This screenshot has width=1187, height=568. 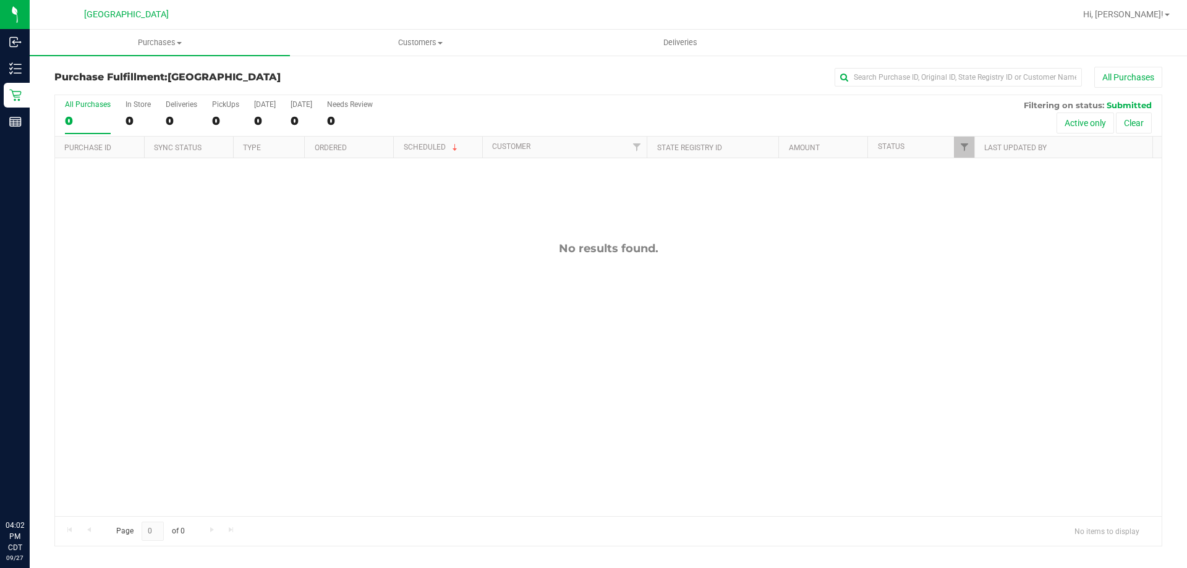 What do you see at coordinates (958, 77) in the screenshot?
I see `input: Search Purchase ID, Original ID, State Registry ID or Customer Name...` at bounding box center [958, 77].